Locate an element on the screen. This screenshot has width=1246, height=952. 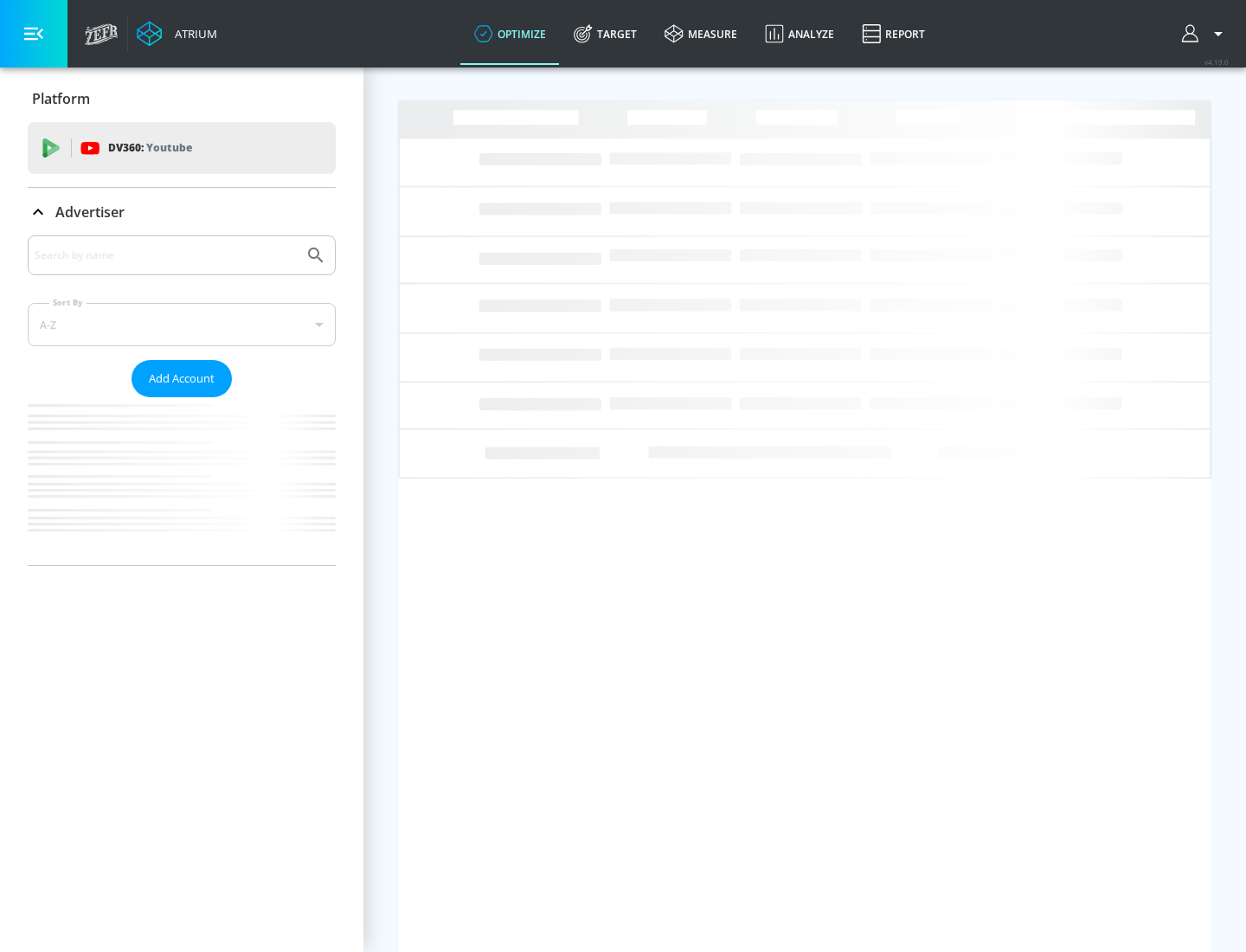
a: optimize is located at coordinates (510, 34).